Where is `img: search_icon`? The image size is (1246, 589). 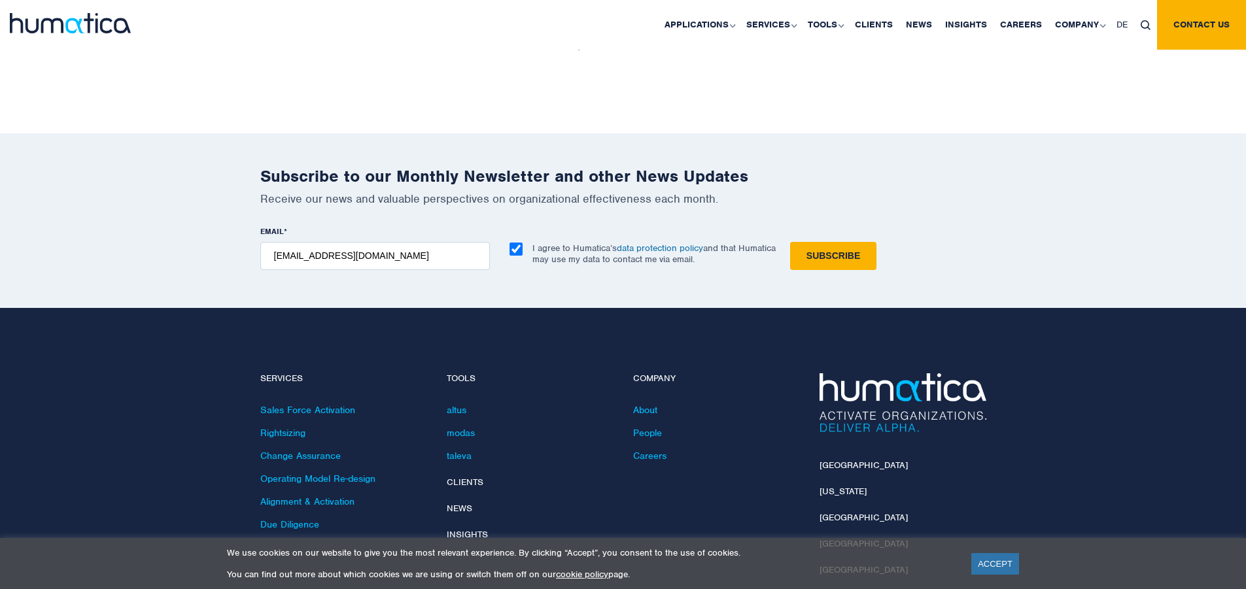
img: search_icon is located at coordinates (1145, 25).